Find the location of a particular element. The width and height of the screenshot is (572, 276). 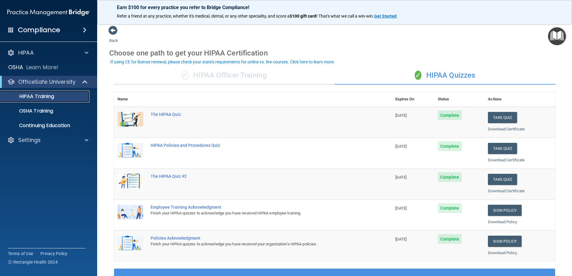

div: Policies Acknowledgment is located at coordinates (256, 238).